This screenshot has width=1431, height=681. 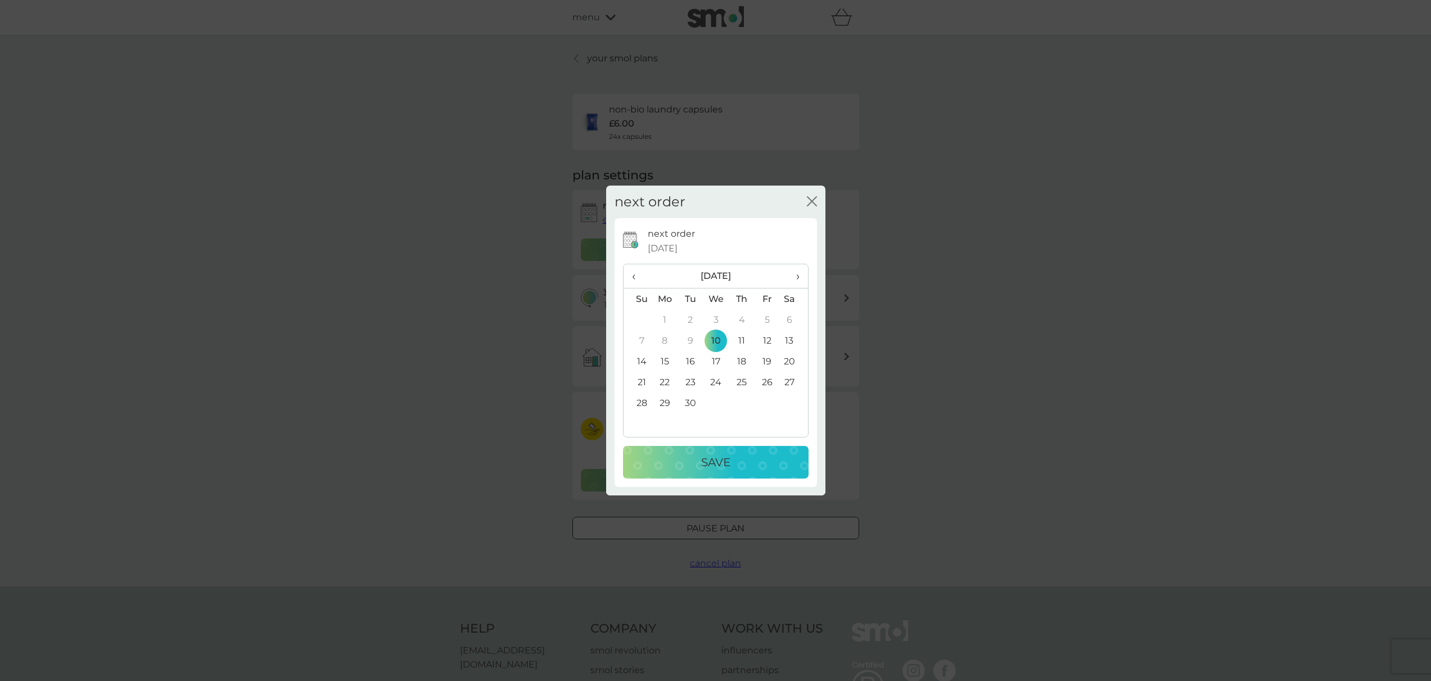 I want to click on td: 25, so click(x=741, y=382).